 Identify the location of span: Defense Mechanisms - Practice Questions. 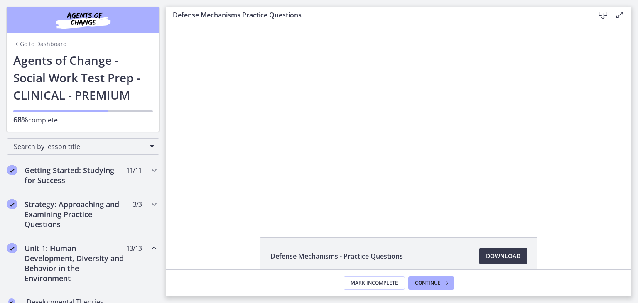
(337, 256).